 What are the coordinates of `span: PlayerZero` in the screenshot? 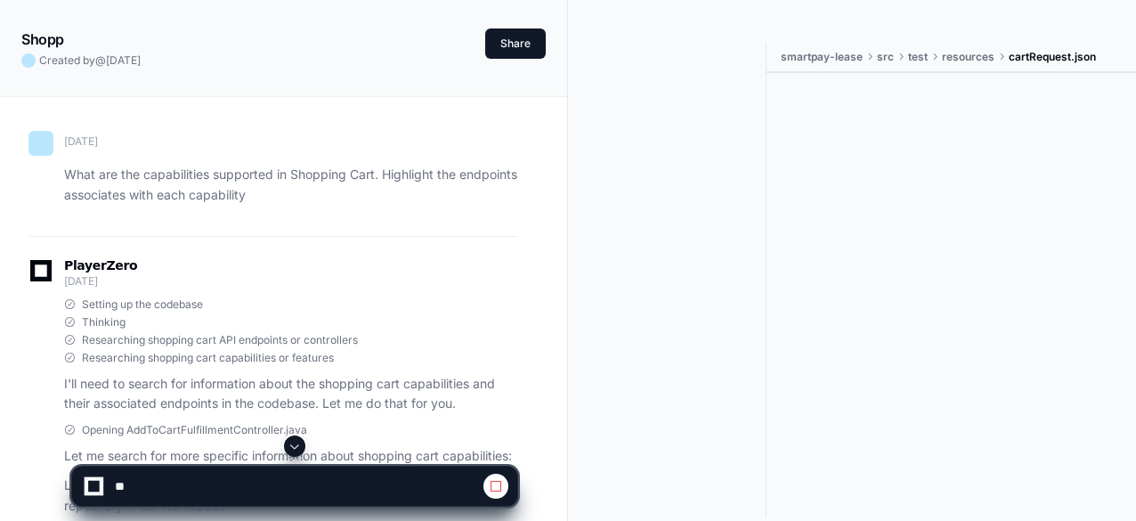 It's located at (101, 265).